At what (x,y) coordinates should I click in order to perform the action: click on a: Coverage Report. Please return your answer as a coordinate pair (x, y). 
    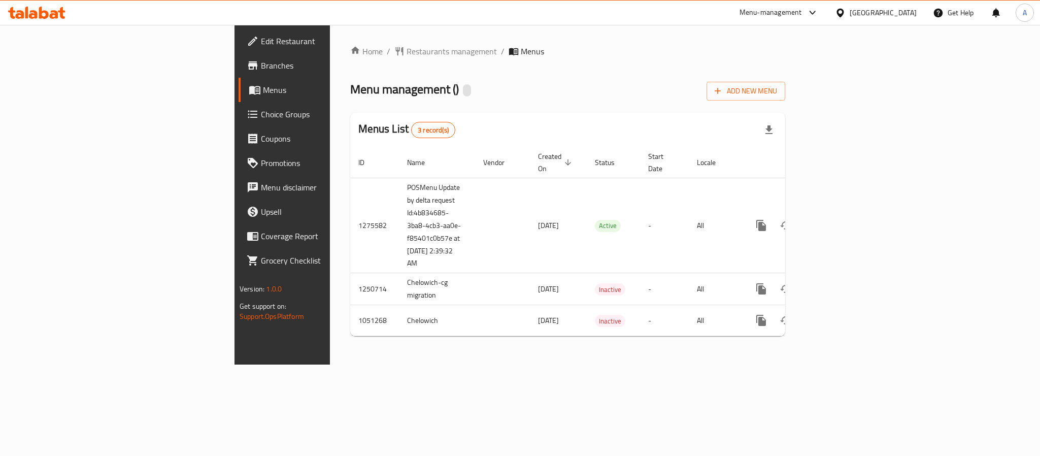
    Looking at the image, I should click on (323, 236).